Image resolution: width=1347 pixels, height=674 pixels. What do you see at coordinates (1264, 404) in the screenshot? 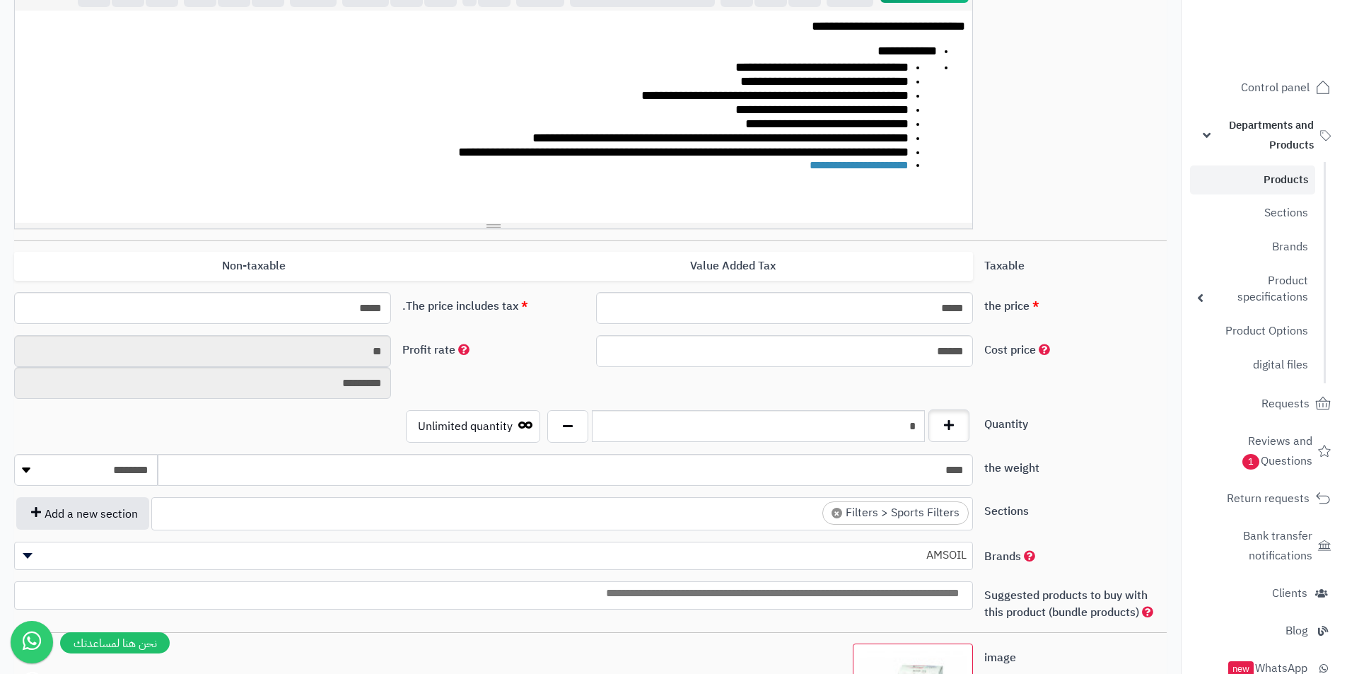
I see `a: Requests` at bounding box center [1264, 404].